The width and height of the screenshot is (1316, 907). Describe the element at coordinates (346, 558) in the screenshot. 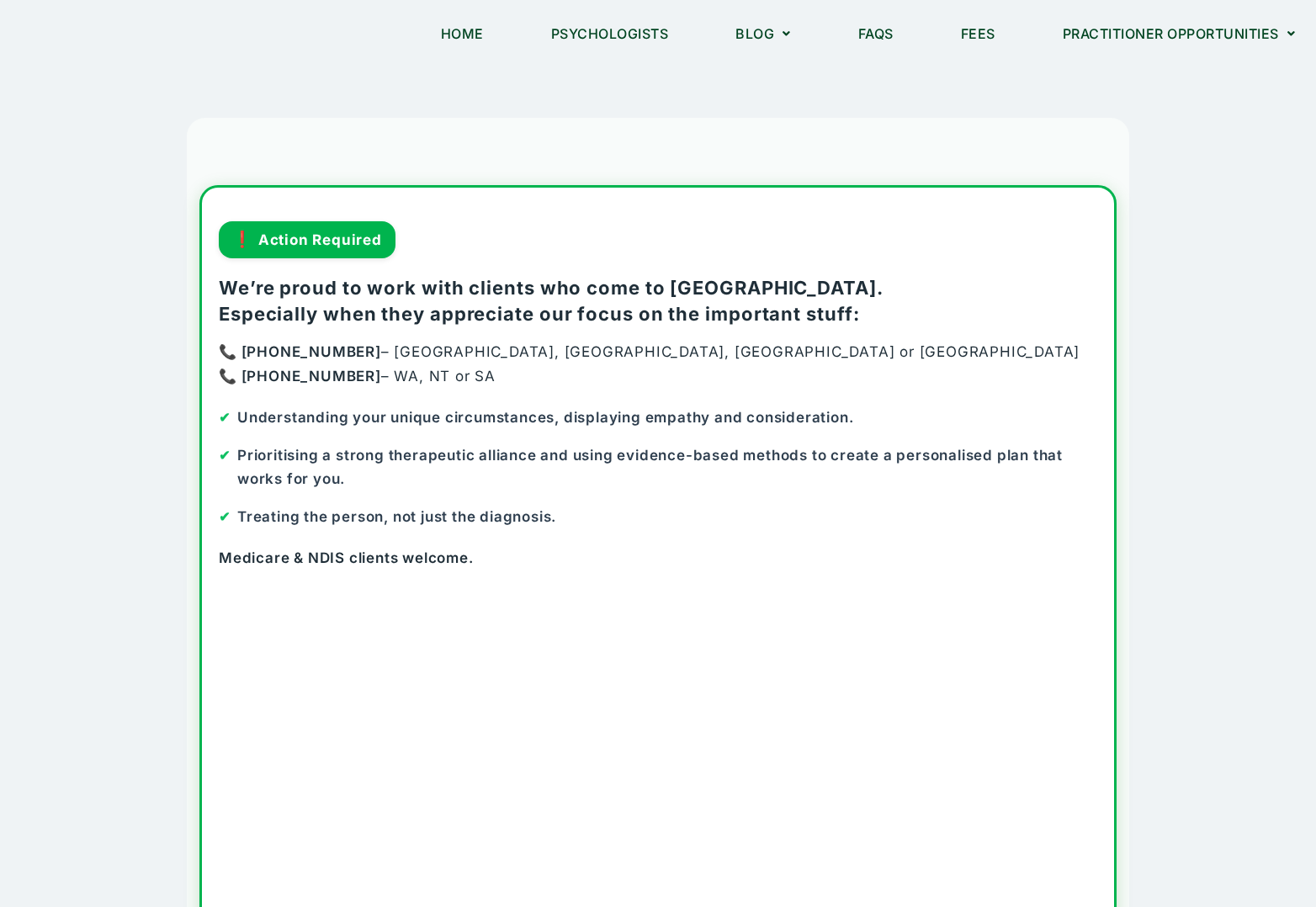

I see `strong: Medicare & NDIS clients welcome.` at that location.